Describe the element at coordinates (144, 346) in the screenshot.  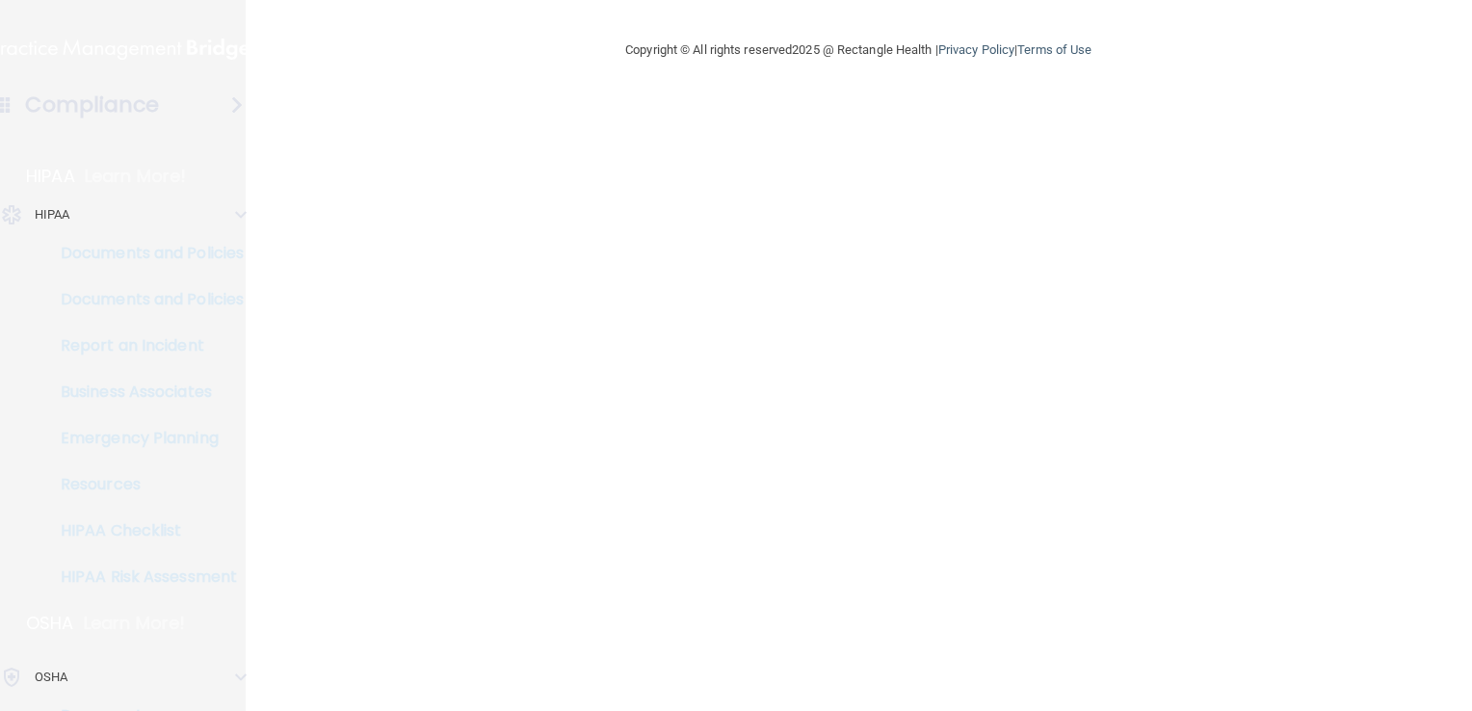
I see `p: Report an Incident` at that location.